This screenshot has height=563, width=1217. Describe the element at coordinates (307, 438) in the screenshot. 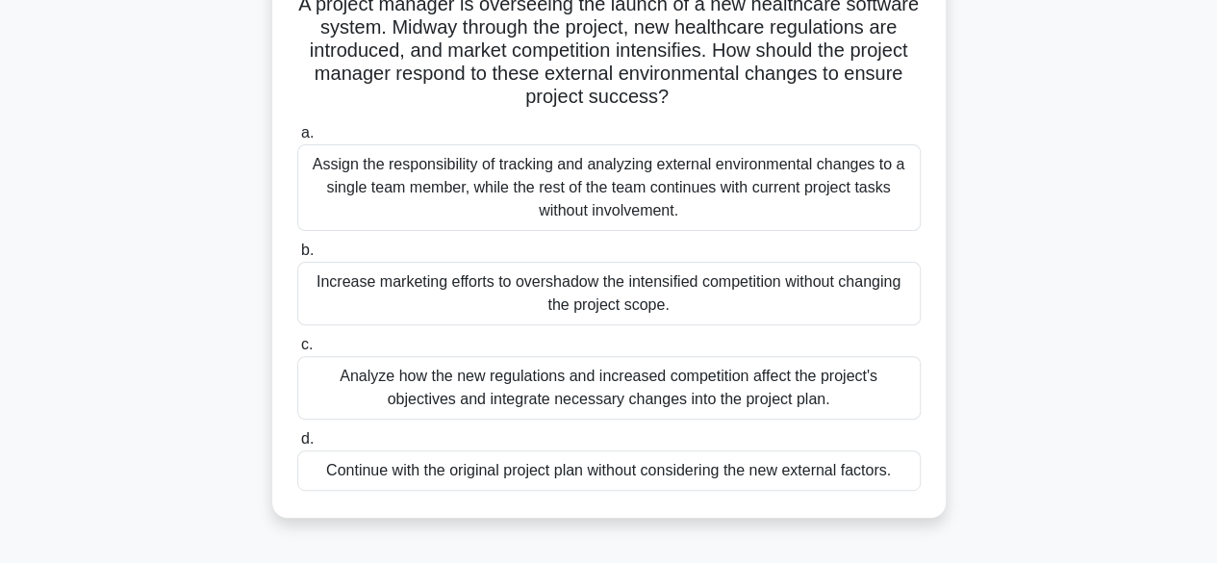

I see `span: d.` at that location.